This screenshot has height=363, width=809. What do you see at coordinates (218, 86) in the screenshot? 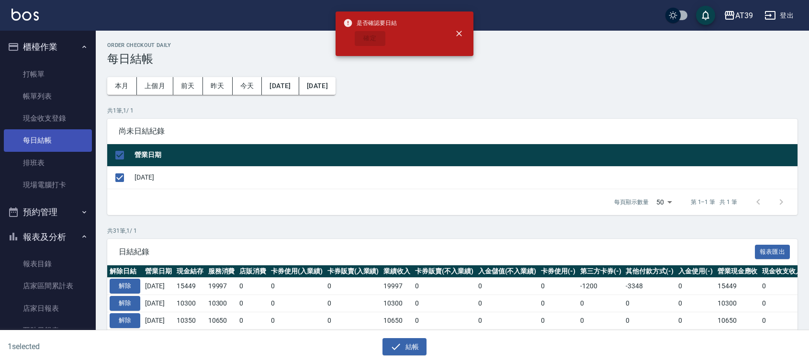
I see `button: 昨天` at bounding box center [218, 86].